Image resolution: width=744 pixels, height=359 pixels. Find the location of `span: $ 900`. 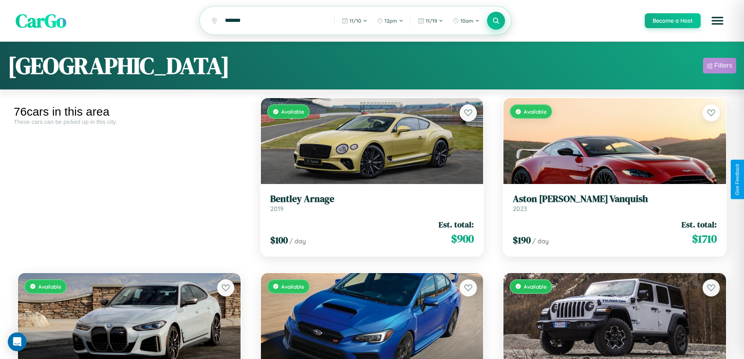

span: $ 900 is located at coordinates (462, 238).